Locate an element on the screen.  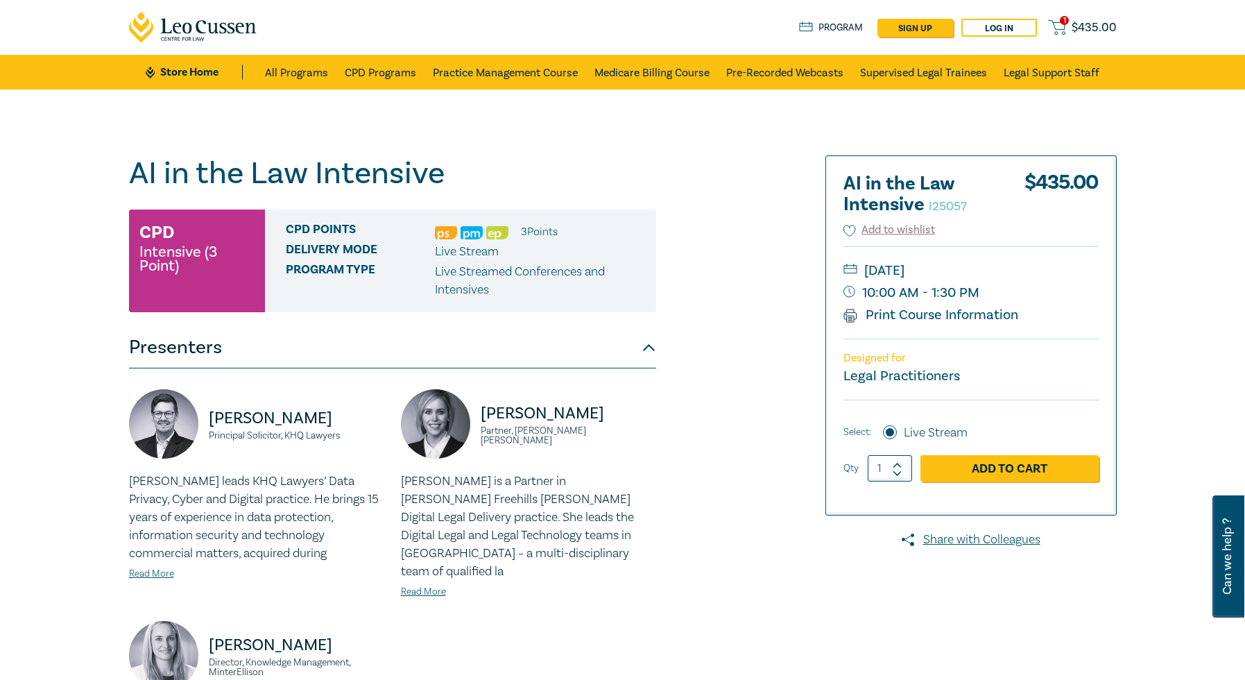
p: Designed for is located at coordinates (971, 358).